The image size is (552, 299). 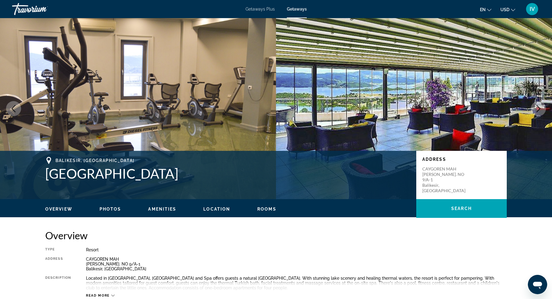 What do you see at coordinates (483, 10) in the screenshot?
I see `span: en` at bounding box center [483, 10].